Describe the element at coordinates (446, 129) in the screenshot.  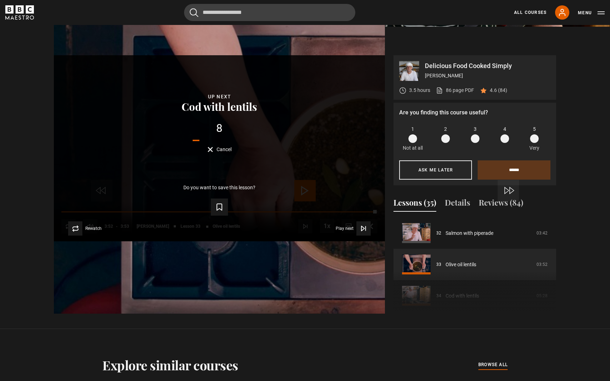
I see `span: 2` at that location.